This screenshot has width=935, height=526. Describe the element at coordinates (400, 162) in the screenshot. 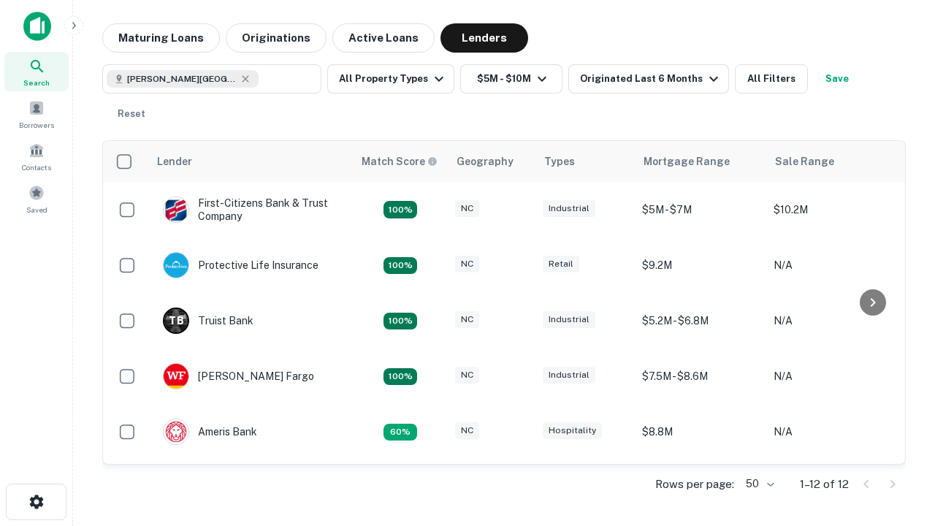

I see `div: Capitalize uses an advanced AI algorithm to match your search with the best lender. The match sco...` at that location.